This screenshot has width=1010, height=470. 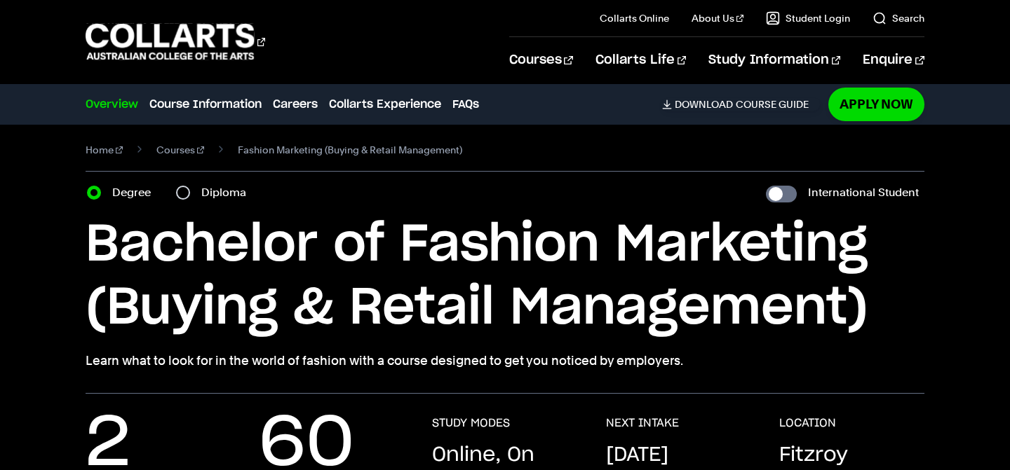 I want to click on label: Degree, so click(x=135, y=193).